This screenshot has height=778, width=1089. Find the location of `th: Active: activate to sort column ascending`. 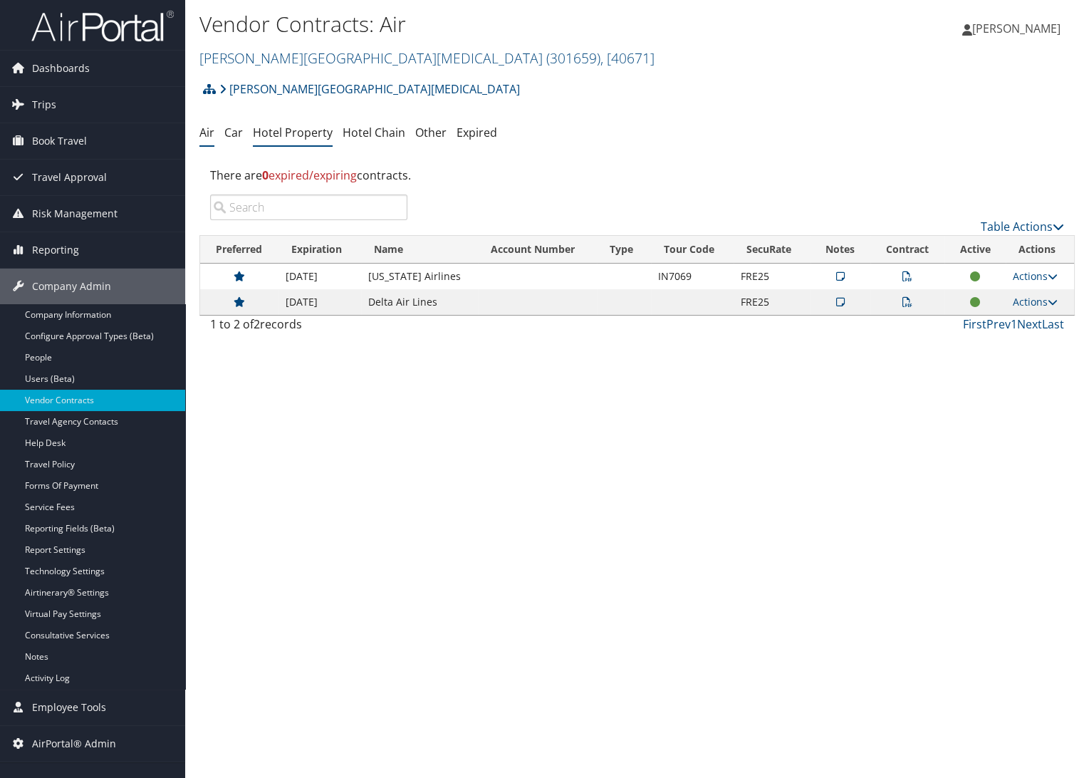

th: Active: activate to sort column ascending is located at coordinates (975, 249).